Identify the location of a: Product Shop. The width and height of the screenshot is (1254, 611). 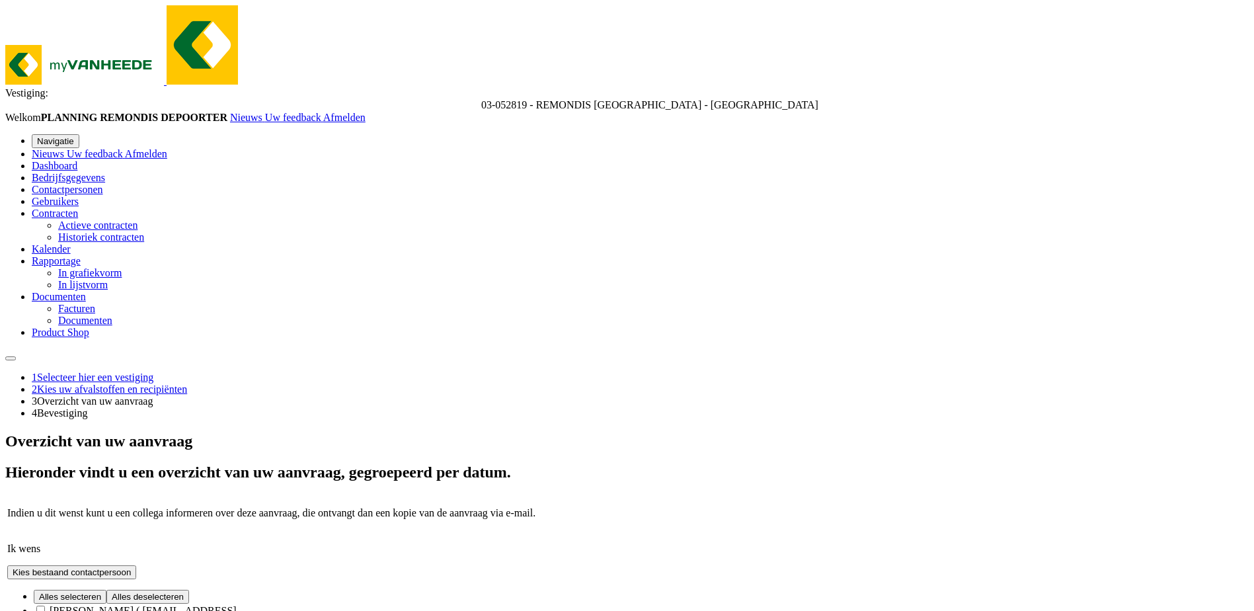
(60, 332).